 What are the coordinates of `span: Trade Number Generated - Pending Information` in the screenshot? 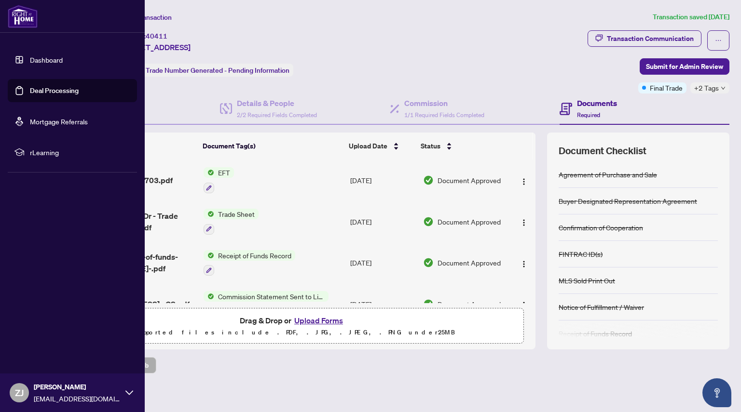 It's located at (217, 70).